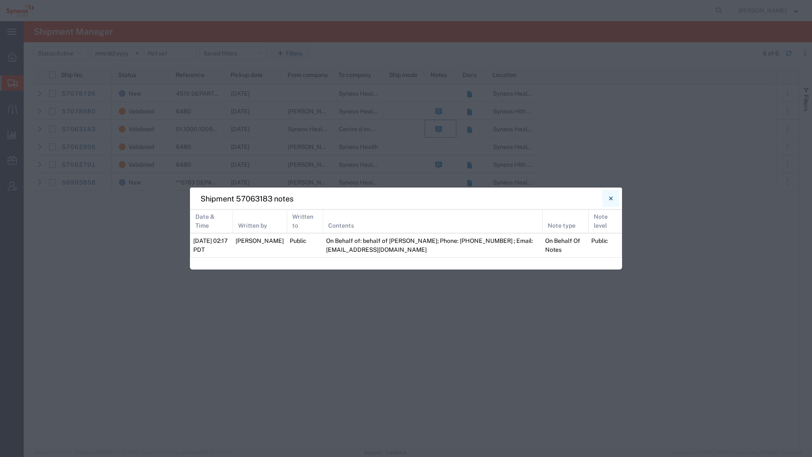 The height and width of the screenshot is (457, 812). Describe the element at coordinates (247, 198) in the screenshot. I see `h4: Shipment 57063183 notes` at that location.